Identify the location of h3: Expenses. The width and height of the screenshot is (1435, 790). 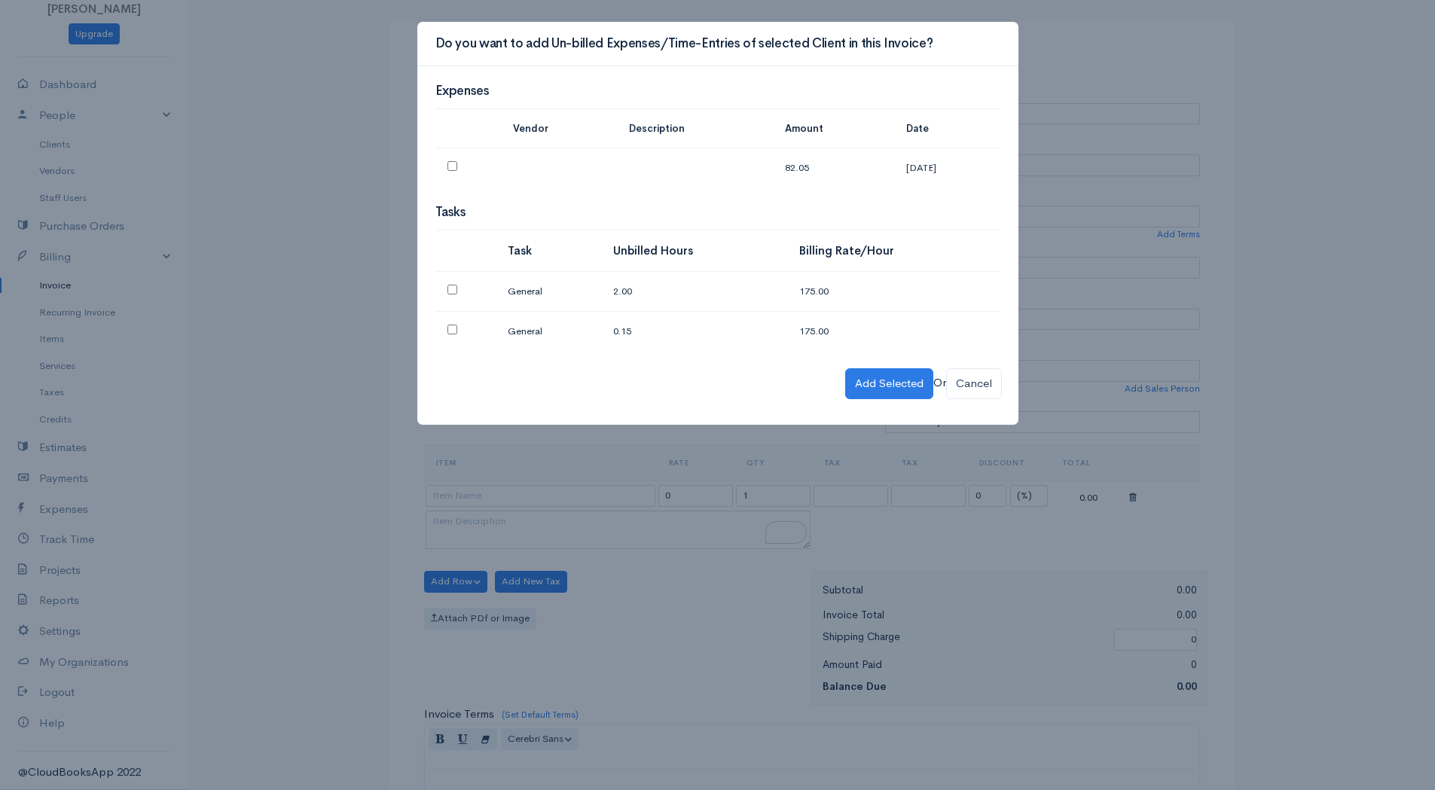
(718, 91).